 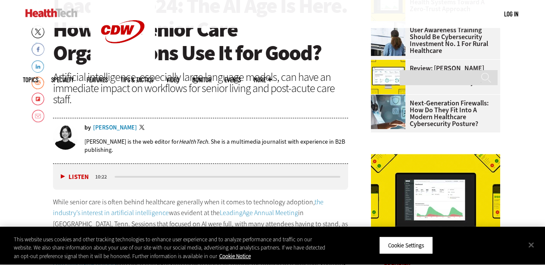 I want to click on a: Next-Generation Firewalls: How Do They Fit into a Modern Healthcare Cybersecurity Posture?, so click(x=433, y=114).